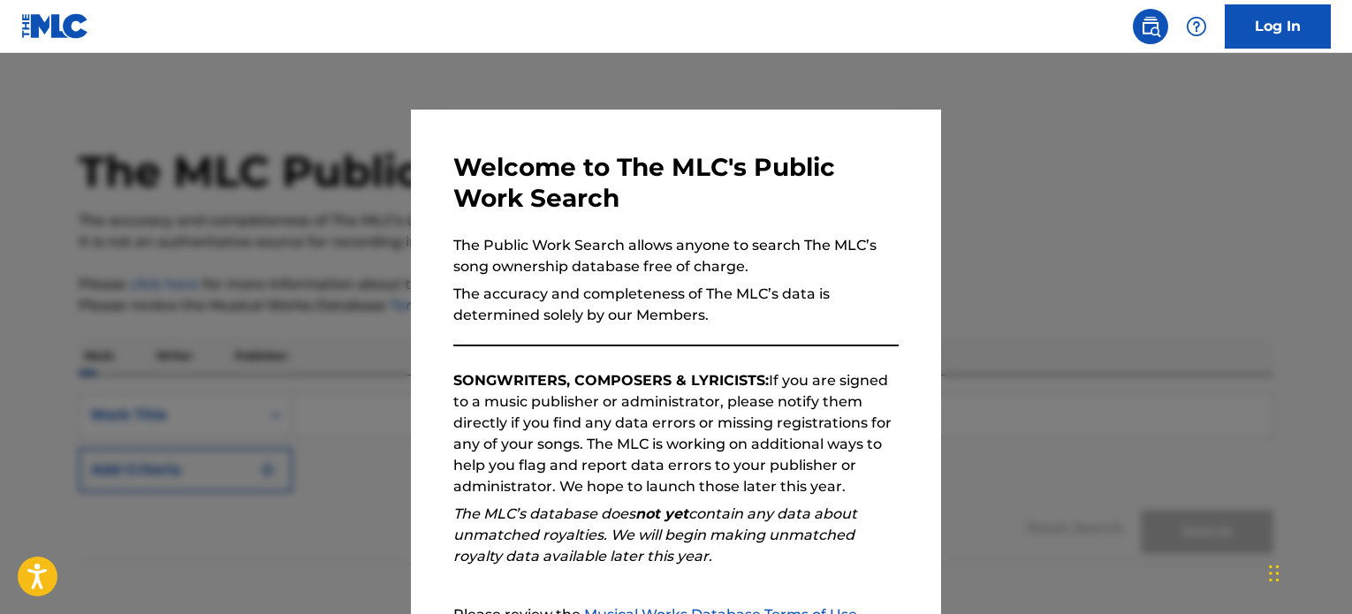 Image resolution: width=1352 pixels, height=614 pixels. Describe the element at coordinates (1197, 27) in the screenshot. I see `img: help` at that location.